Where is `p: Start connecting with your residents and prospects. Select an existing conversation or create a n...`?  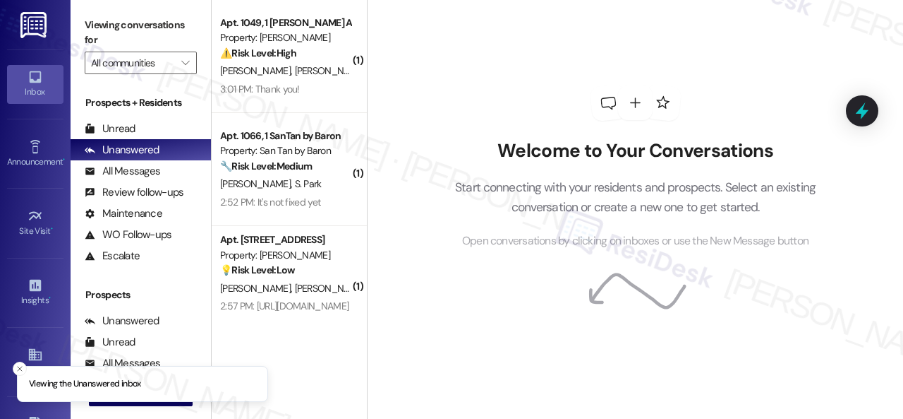
p: Start connecting with your residents and prospects. Select an existing conversation or create a n... is located at coordinates (636, 197).